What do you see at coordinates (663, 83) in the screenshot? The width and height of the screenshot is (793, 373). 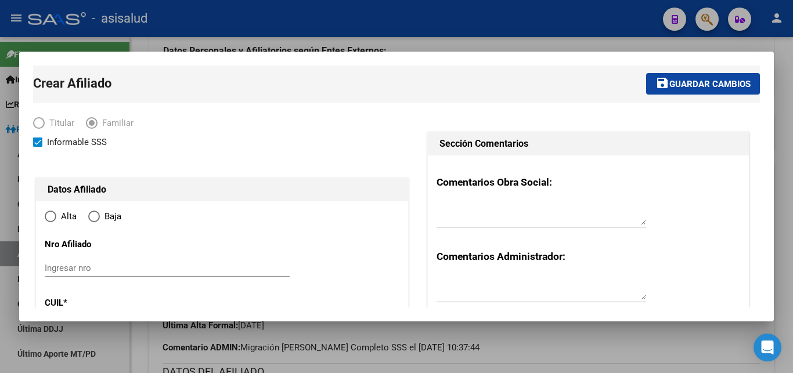 I see `mat-icon: save` at bounding box center [663, 83].